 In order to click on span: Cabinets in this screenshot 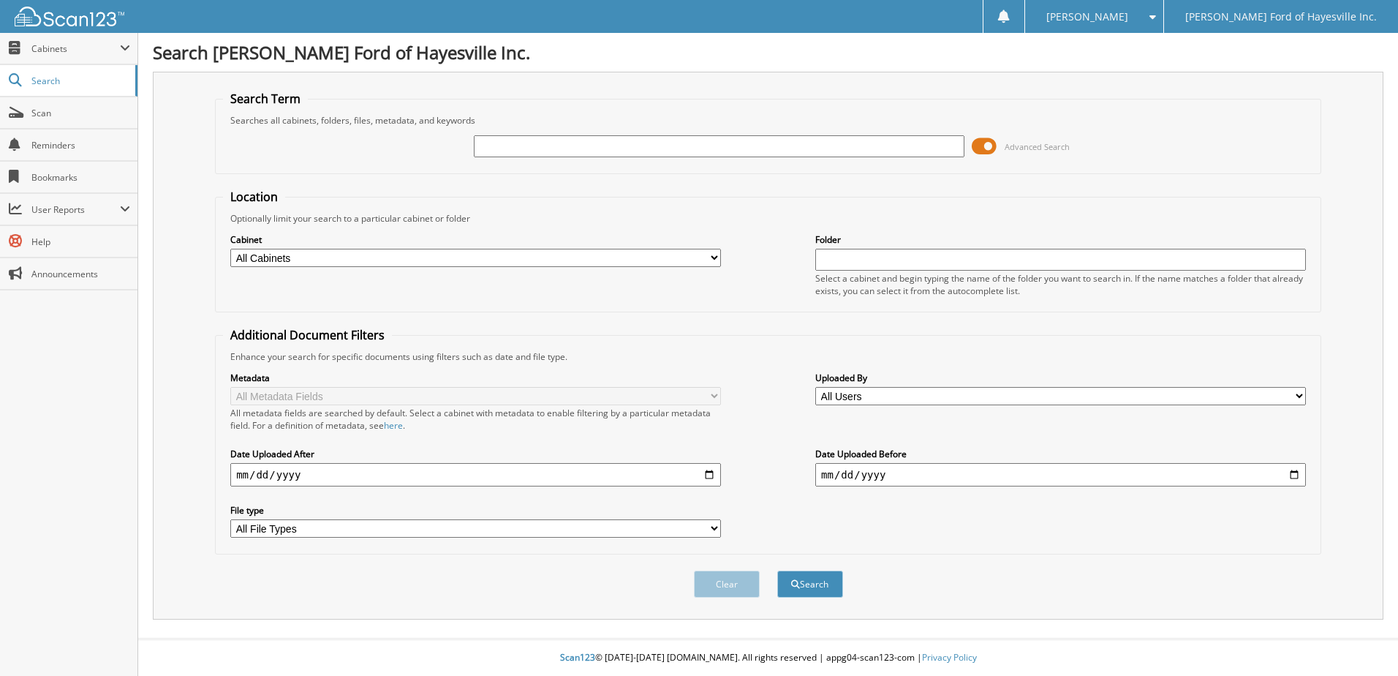, I will do `click(75, 48)`.